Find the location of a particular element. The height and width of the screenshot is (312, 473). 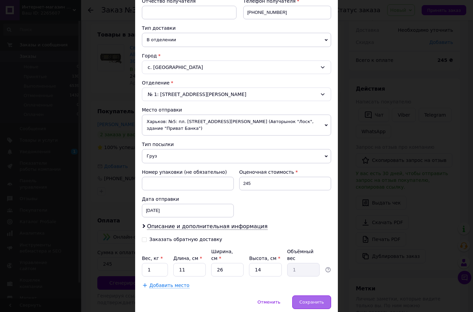

div: Город is located at coordinates (236, 56).